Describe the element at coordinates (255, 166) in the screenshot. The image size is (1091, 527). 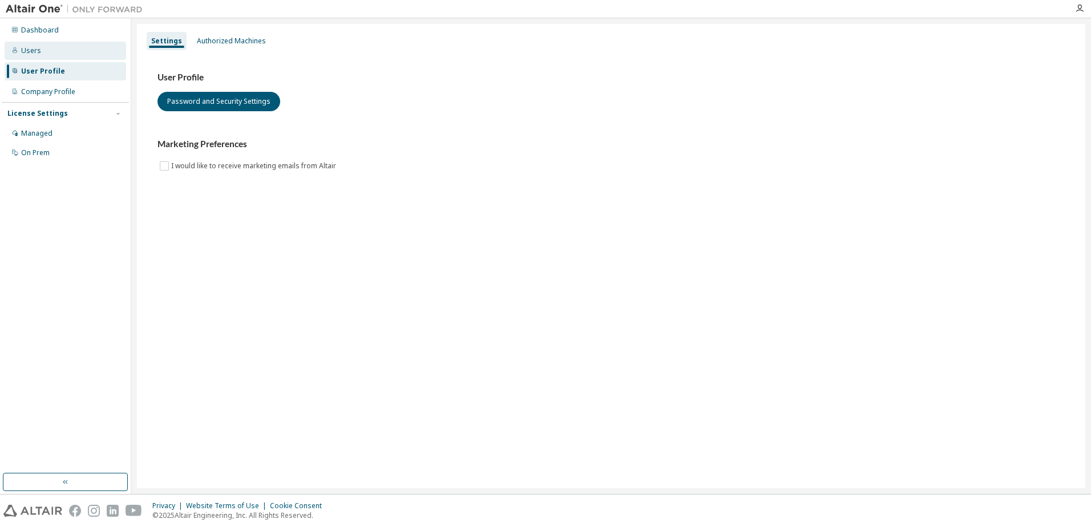
I see `label: I would like to receive marketing emails from Altair` at that location.